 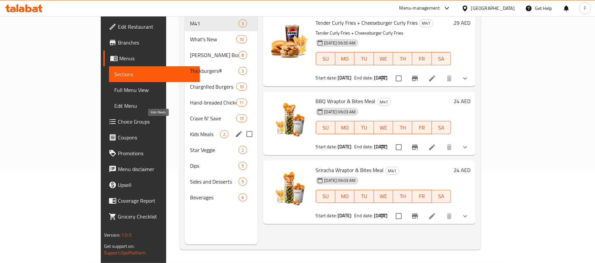 What do you see at coordinates (152, 43) in the screenshot?
I see `a: Branches` at bounding box center [152, 43].